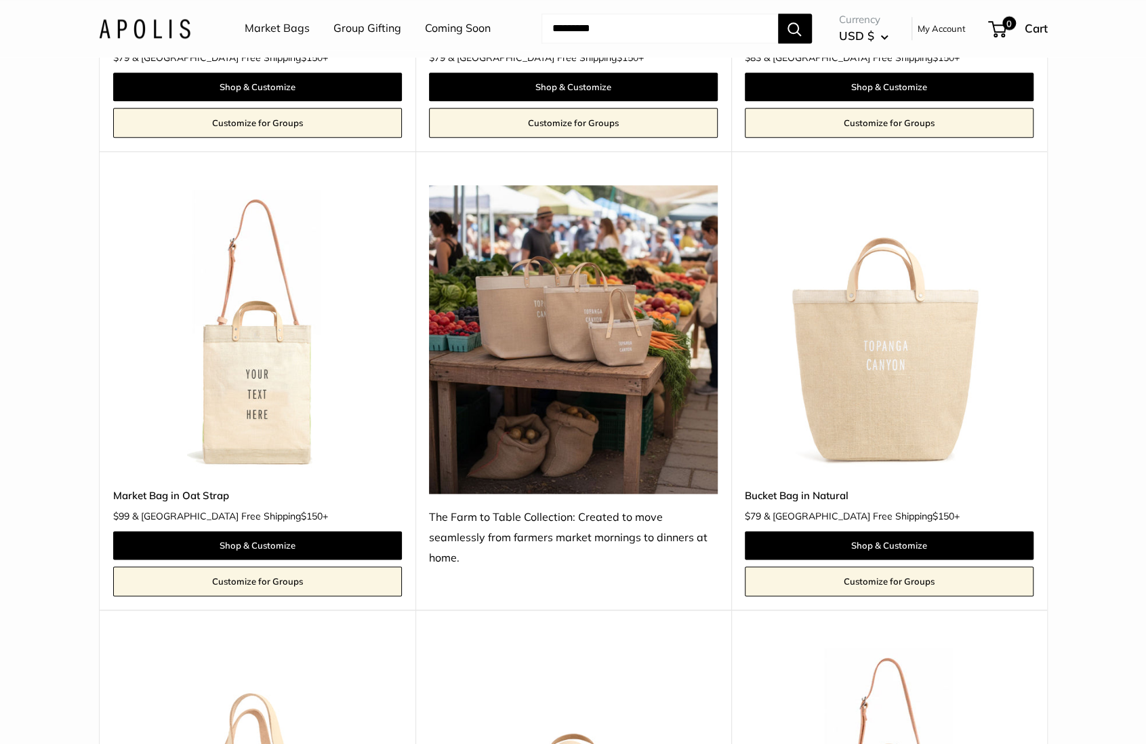 This screenshot has width=1146, height=744. What do you see at coordinates (258, 329) in the screenshot?
I see `a: Market Bag in Oat StrapMarket Bag in Oat Strap` at bounding box center [258, 329].